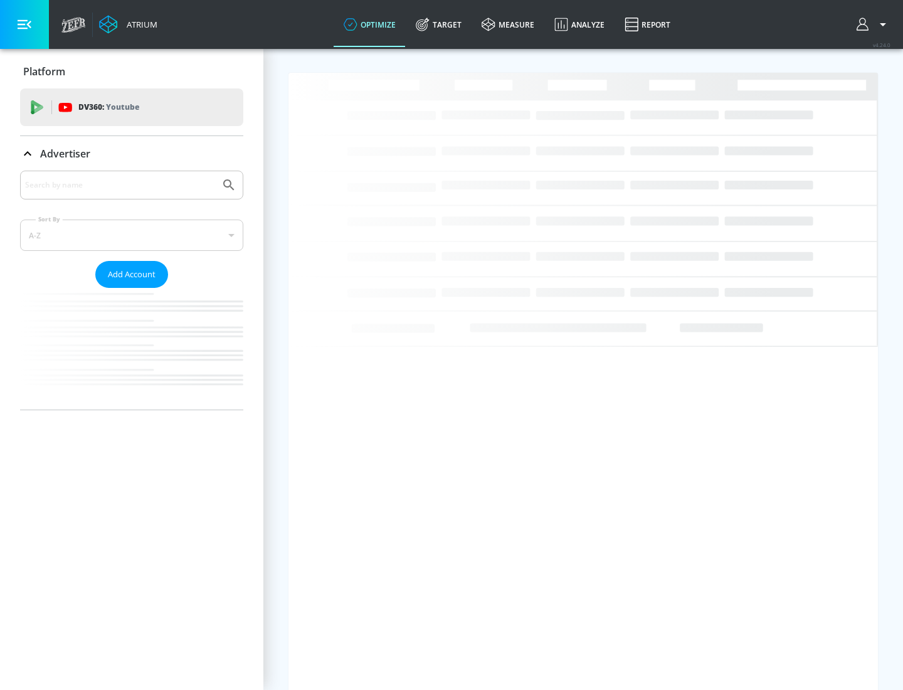  Describe the element at coordinates (132, 107) in the screenshot. I see `div: DV360: Youtube` at that location.